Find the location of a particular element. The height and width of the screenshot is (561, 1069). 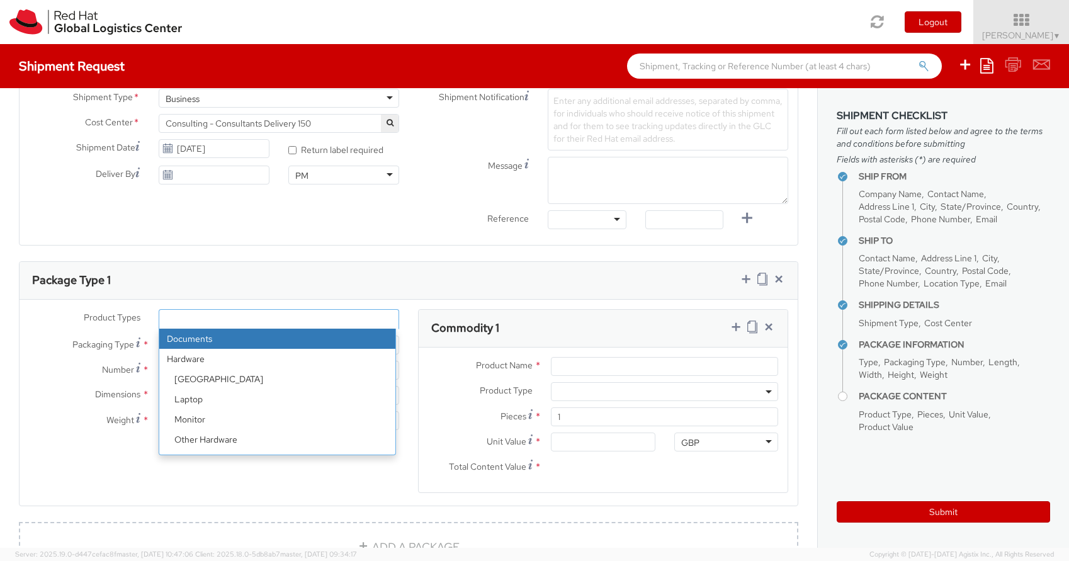

span: Shipment Notification is located at coordinates (481, 97).